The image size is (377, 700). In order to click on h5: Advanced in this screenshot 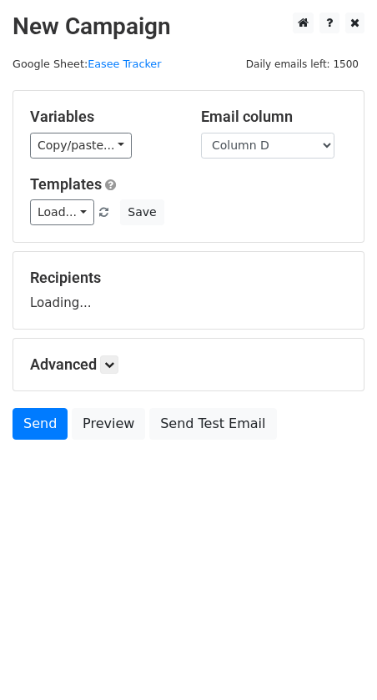, I will do `click(189, 365)`.